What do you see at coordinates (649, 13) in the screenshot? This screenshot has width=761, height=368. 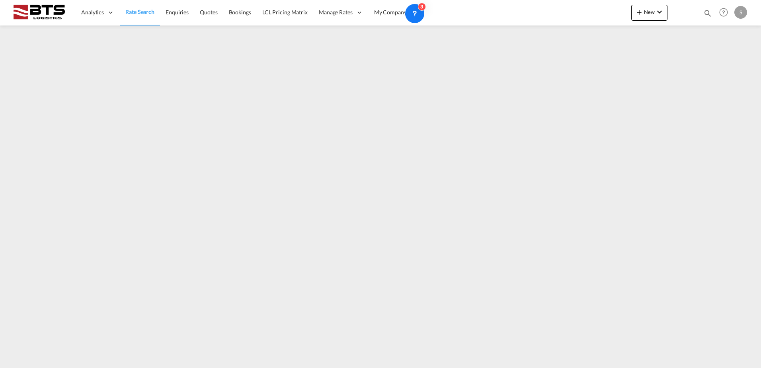 I see `button: icon-plus 400-fgNewicon-chevron-down` at bounding box center [649, 13].